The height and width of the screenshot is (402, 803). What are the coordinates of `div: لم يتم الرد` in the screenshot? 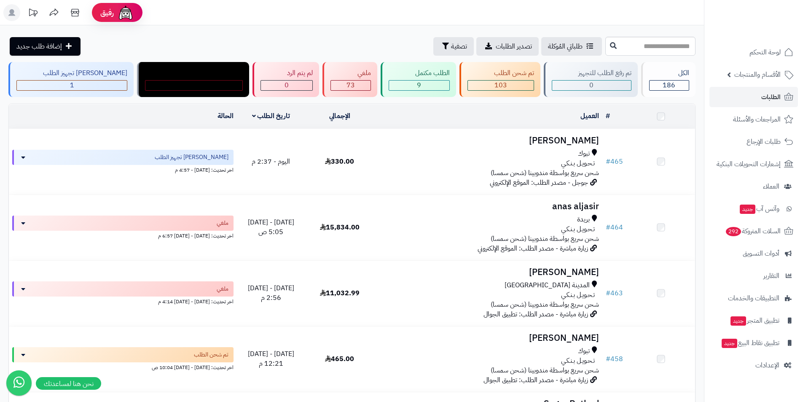 It's located at (287, 73).